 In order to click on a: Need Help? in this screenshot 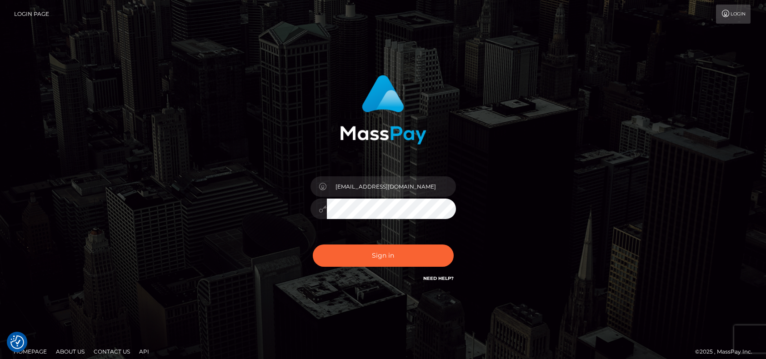, I will do `click(438, 278)`.